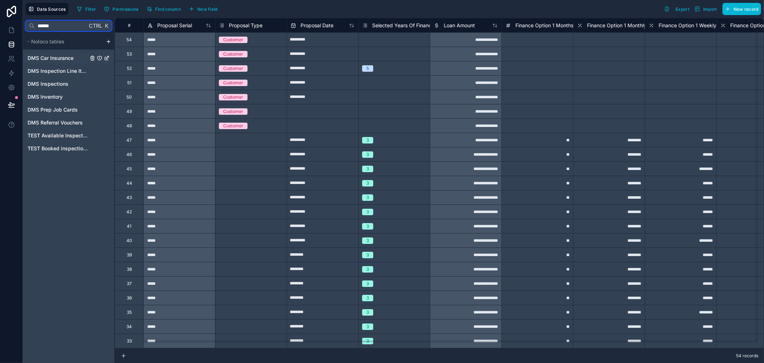  What do you see at coordinates (129, 298) in the screenshot?
I see `div: 36` at bounding box center [129, 298].